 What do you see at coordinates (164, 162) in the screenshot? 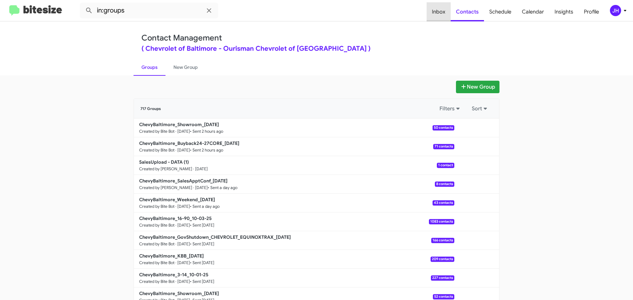
I see `b: SalesUpload - DATA (1)` at bounding box center [164, 162].